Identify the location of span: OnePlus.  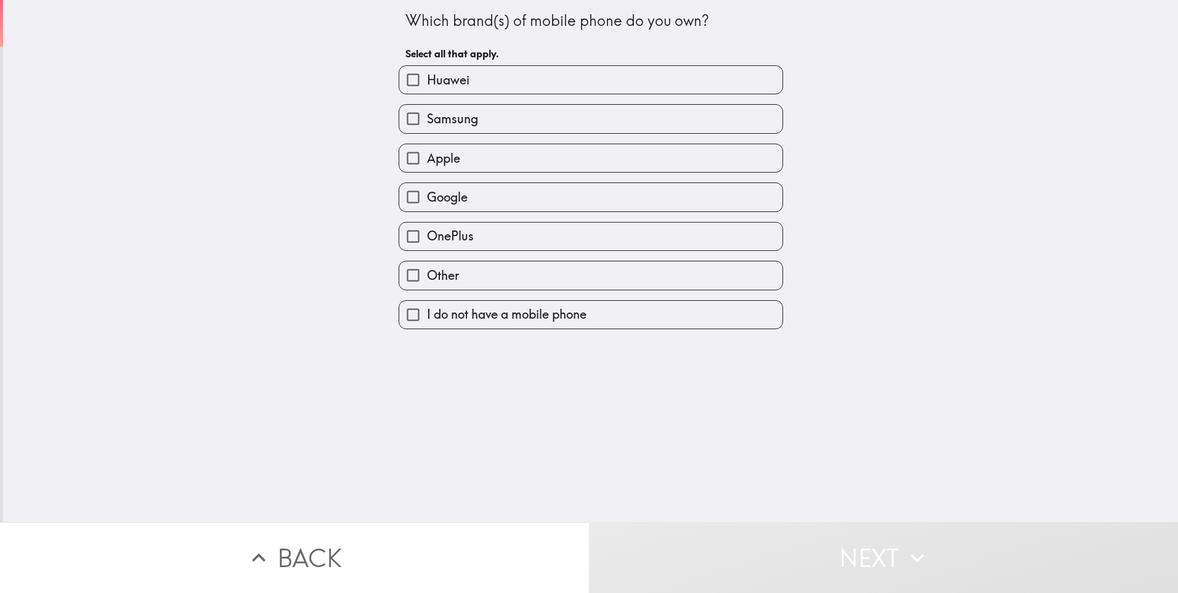
(450, 236).